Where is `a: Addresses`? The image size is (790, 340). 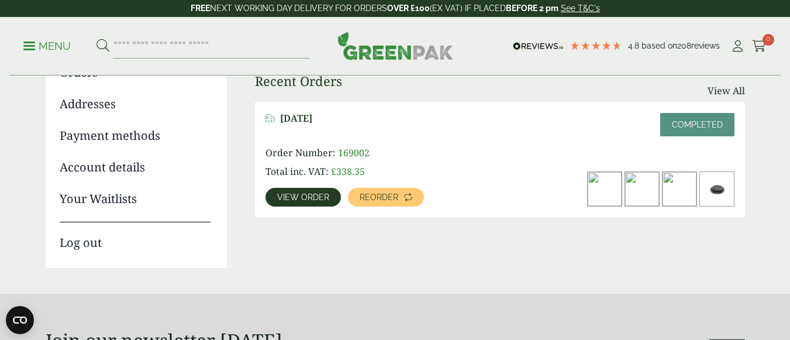 a: Addresses is located at coordinates (135, 104).